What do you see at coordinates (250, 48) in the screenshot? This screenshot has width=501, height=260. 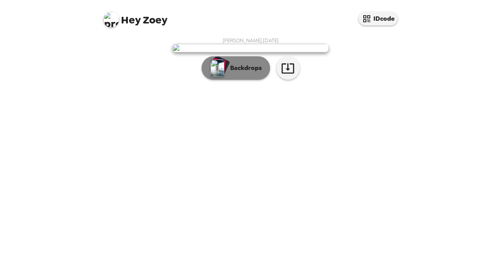 I see `img: user` at bounding box center [250, 48].